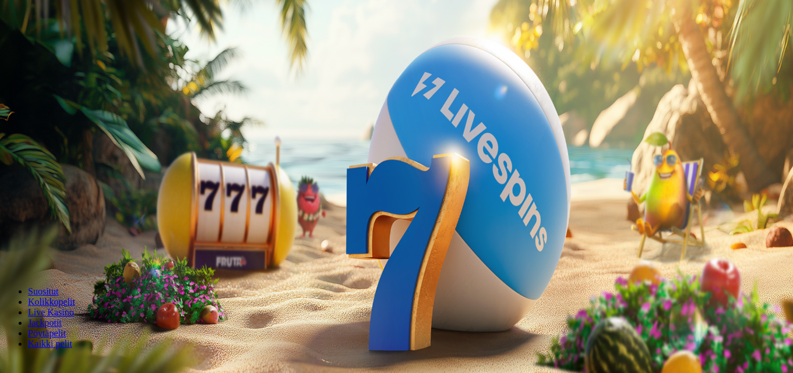 Image resolution: width=793 pixels, height=373 pixels. I want to click on span: Pöytäpelit, so click(47, 333).